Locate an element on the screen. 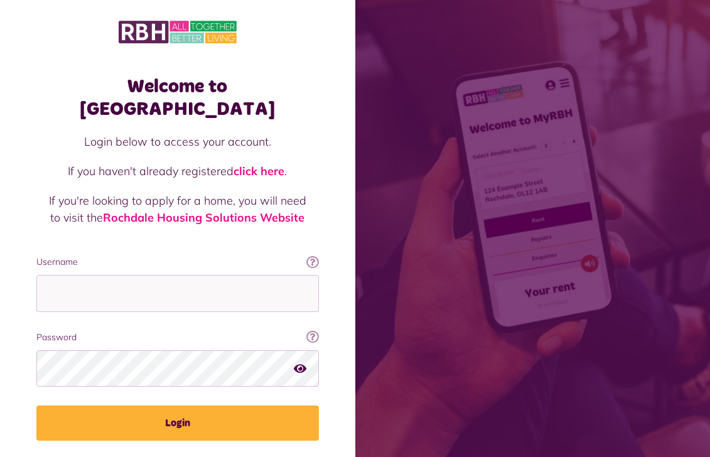 The height and width of the screenshot is (457, 710). label: Password is located at coordinates (178, 337).